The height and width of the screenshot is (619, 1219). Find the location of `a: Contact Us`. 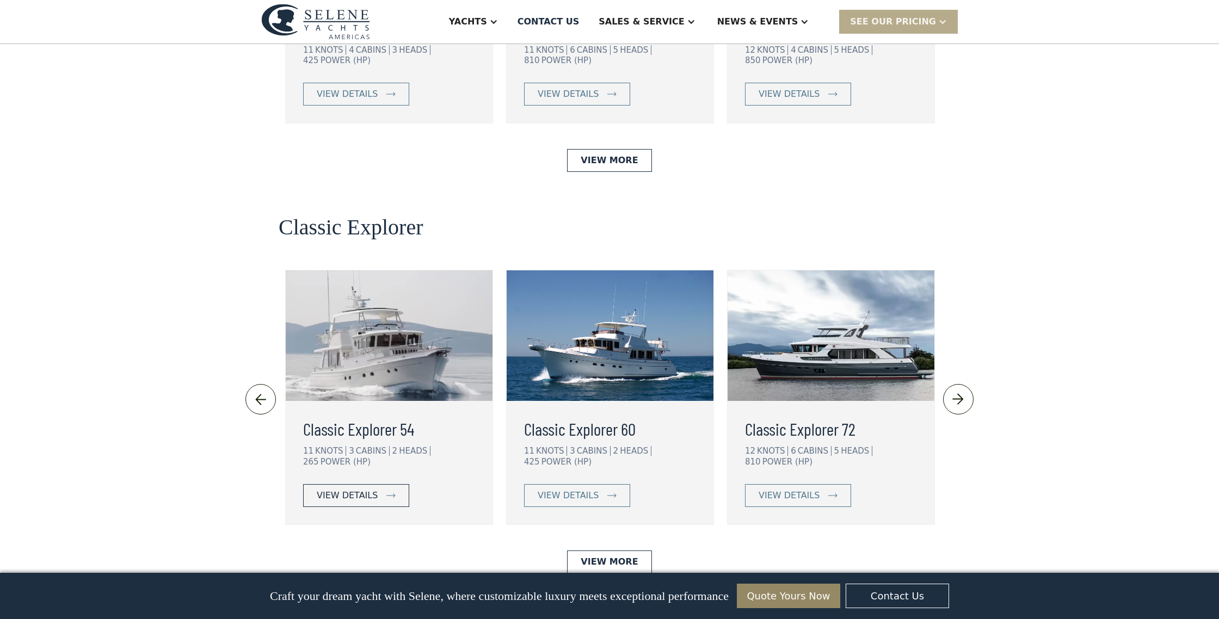

a: Contact Us is located at coordinates (897, 596).